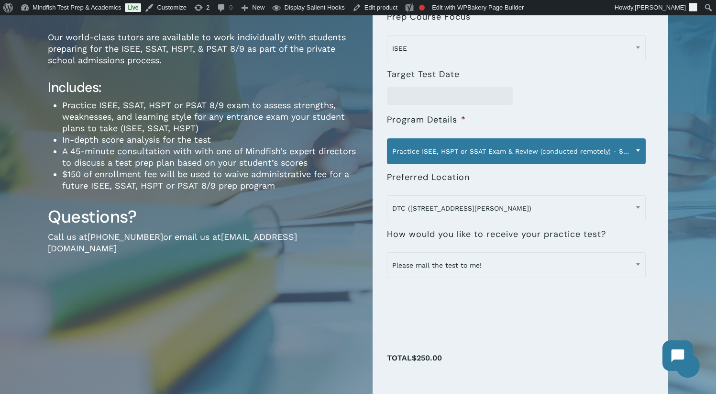  I want to click on h3: Questions?, so click(203, 217).